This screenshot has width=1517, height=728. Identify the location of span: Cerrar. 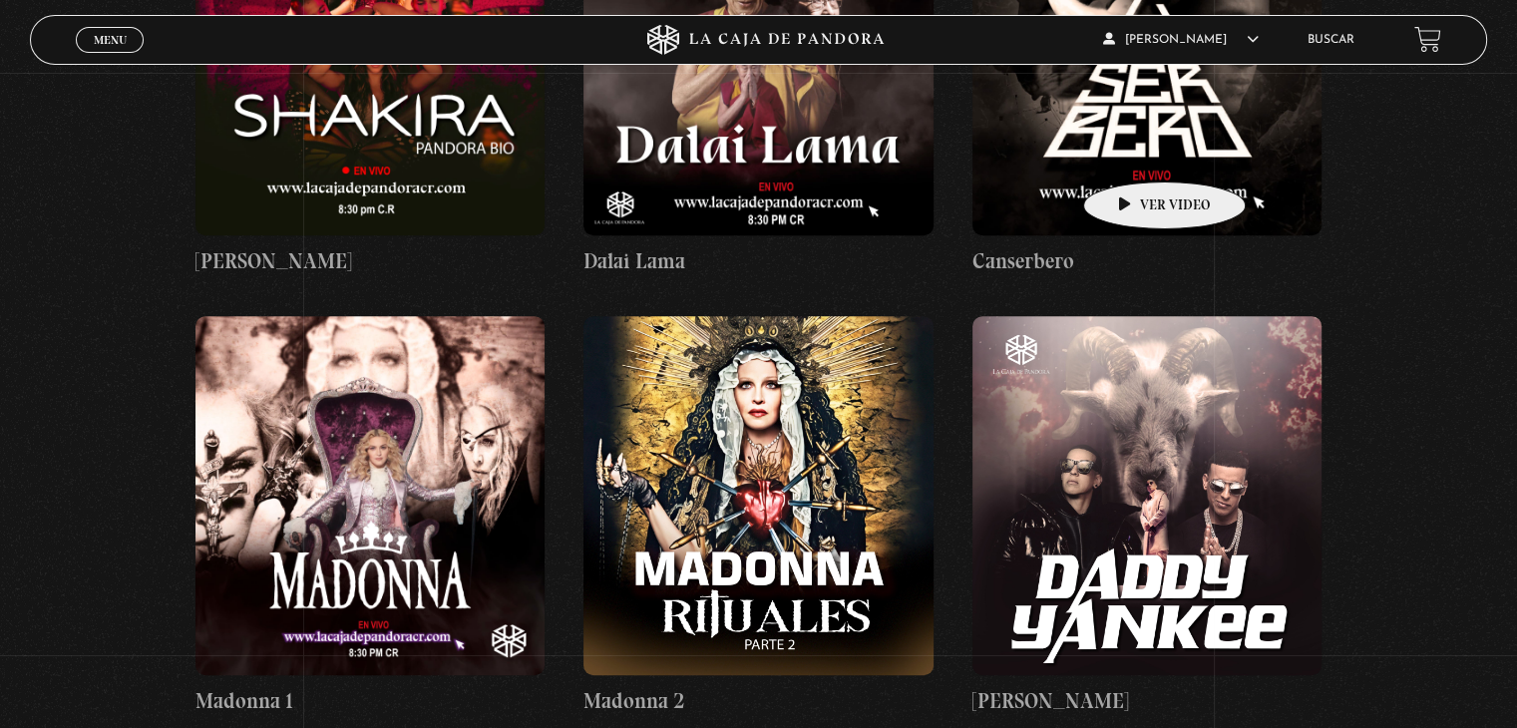
(110, 57).